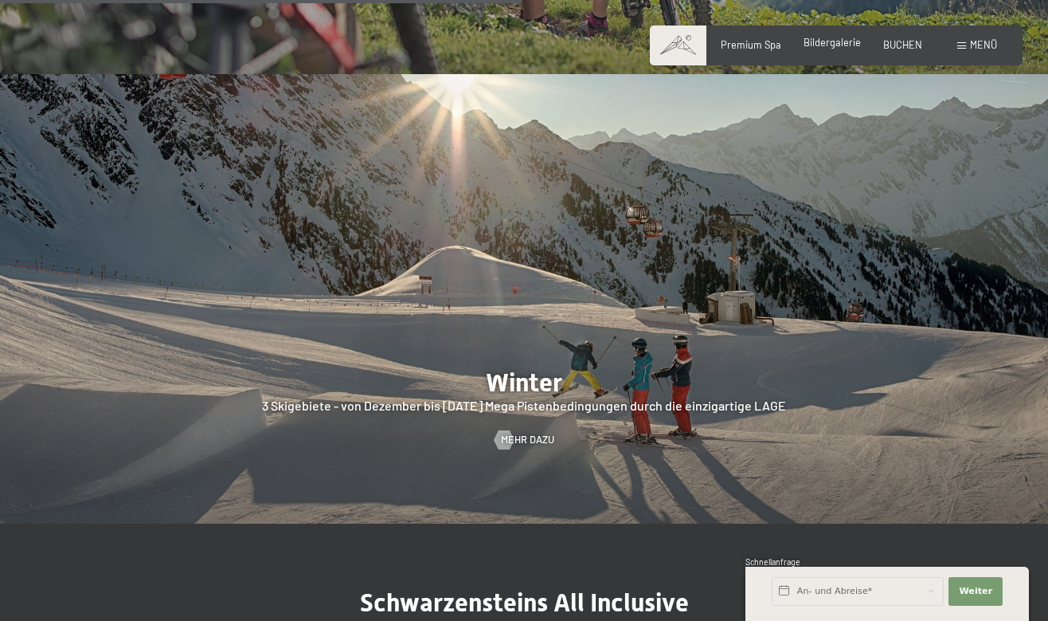  What do you see at coordinates (527, 440) in the screenshot?
I see `span: Mehr dazu` at bounding box center [527, 440].